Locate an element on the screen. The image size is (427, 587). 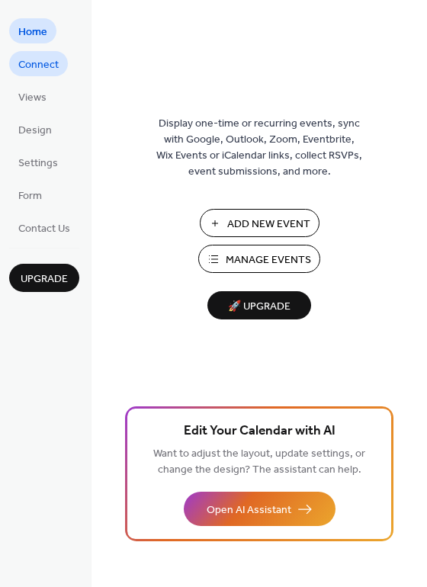
a: Contact Us is located at coordinates (44, 227).